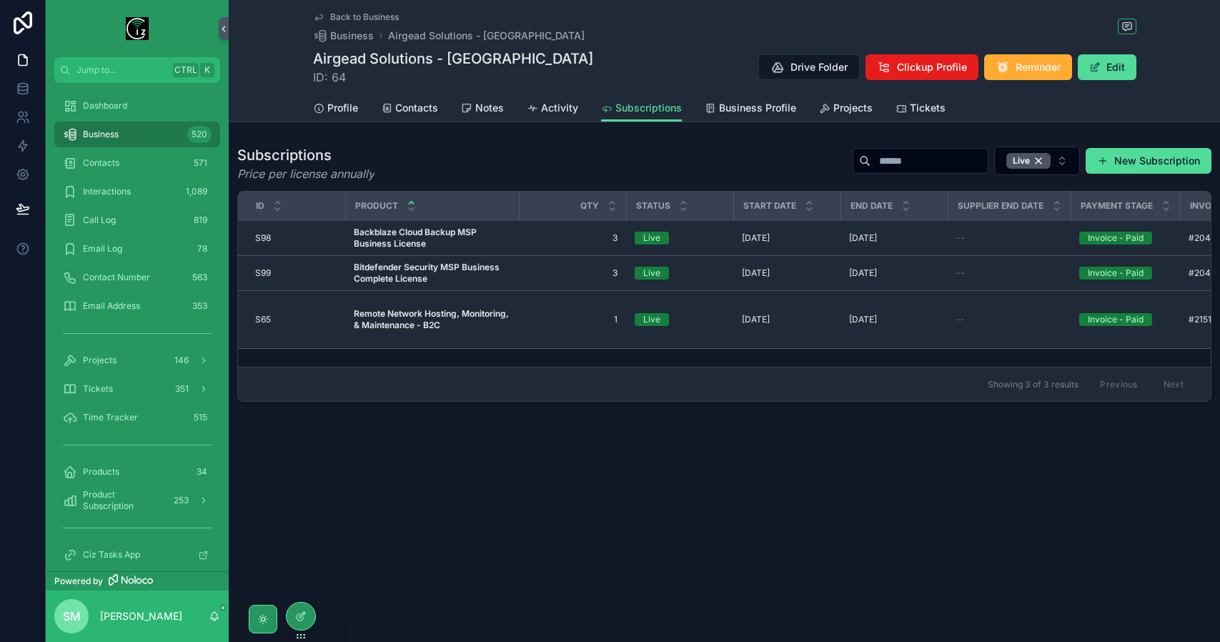  I want to click on span: Showing 3 of 3 results, so click(1033, 384).